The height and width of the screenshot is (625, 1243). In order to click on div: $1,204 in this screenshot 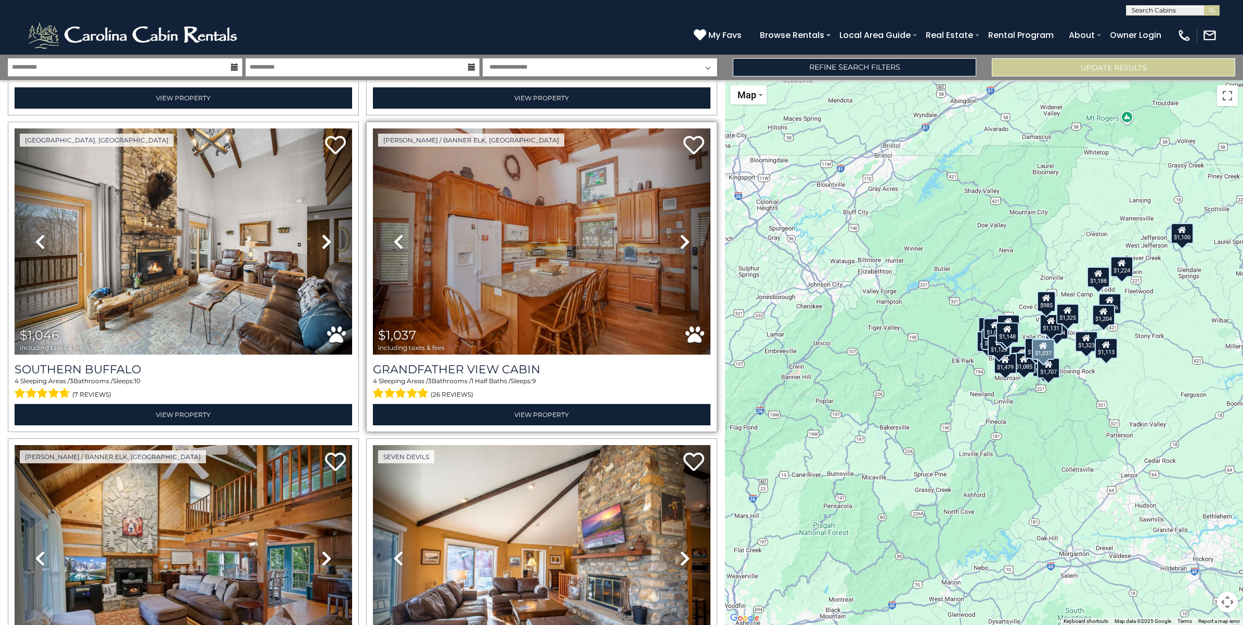, I will do `click(1104, 315)`.